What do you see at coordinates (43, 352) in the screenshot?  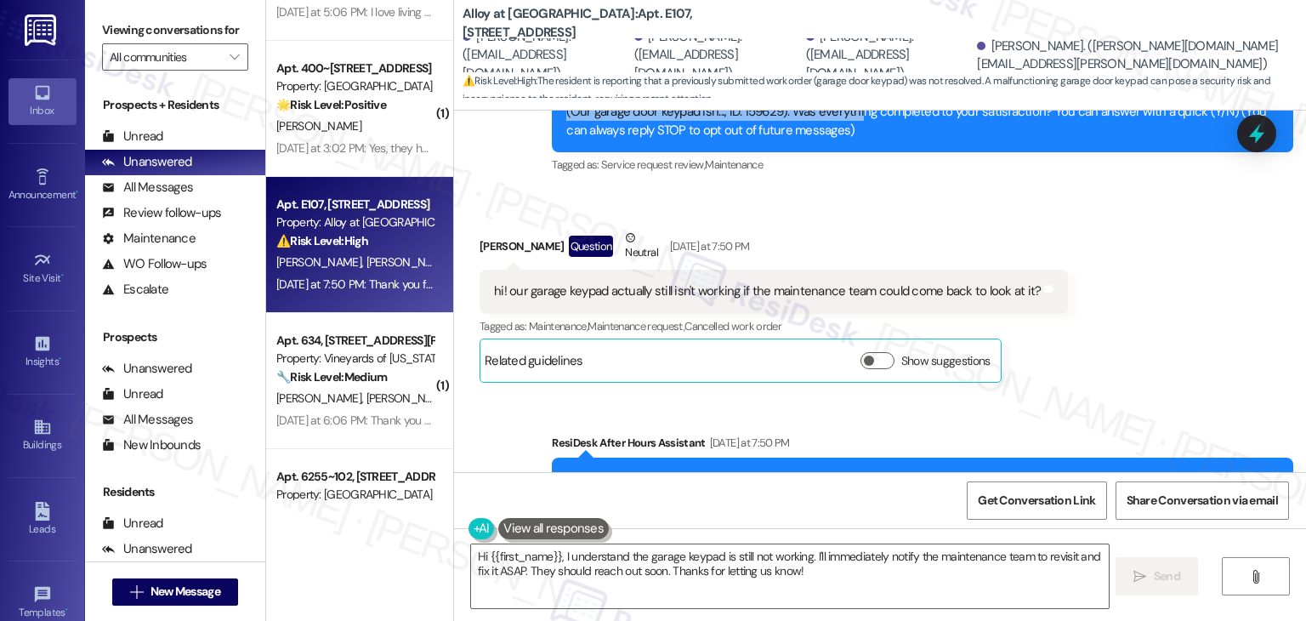 I see `a: Insights •` at bounding box center [43, 352].